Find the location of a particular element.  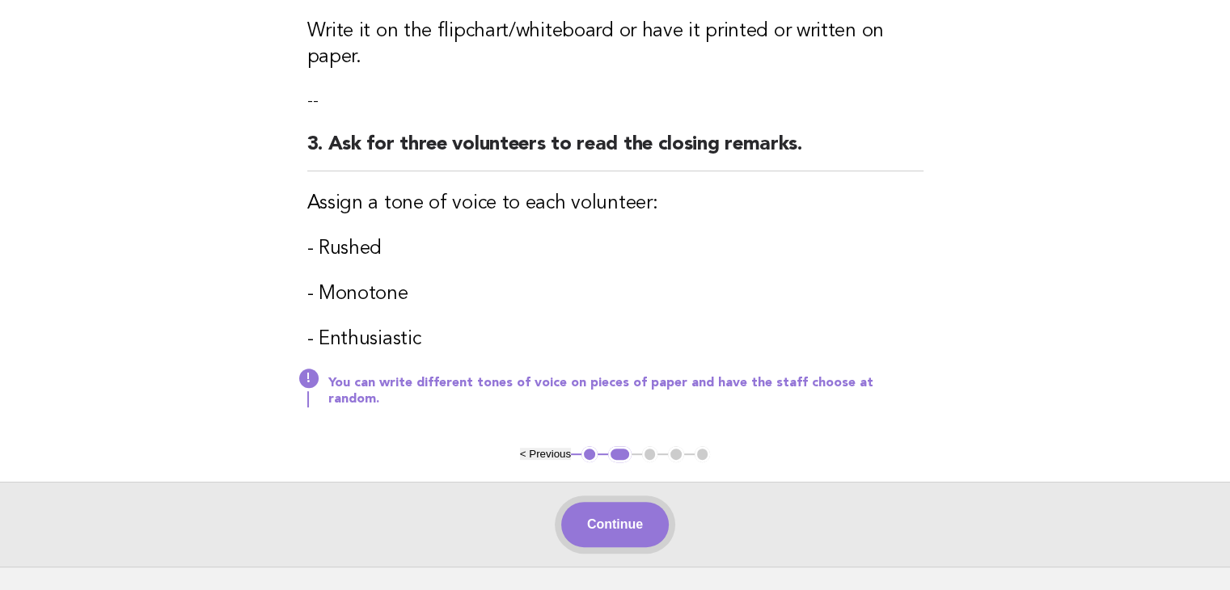

button: Continue is located at coordinates (615, 525).